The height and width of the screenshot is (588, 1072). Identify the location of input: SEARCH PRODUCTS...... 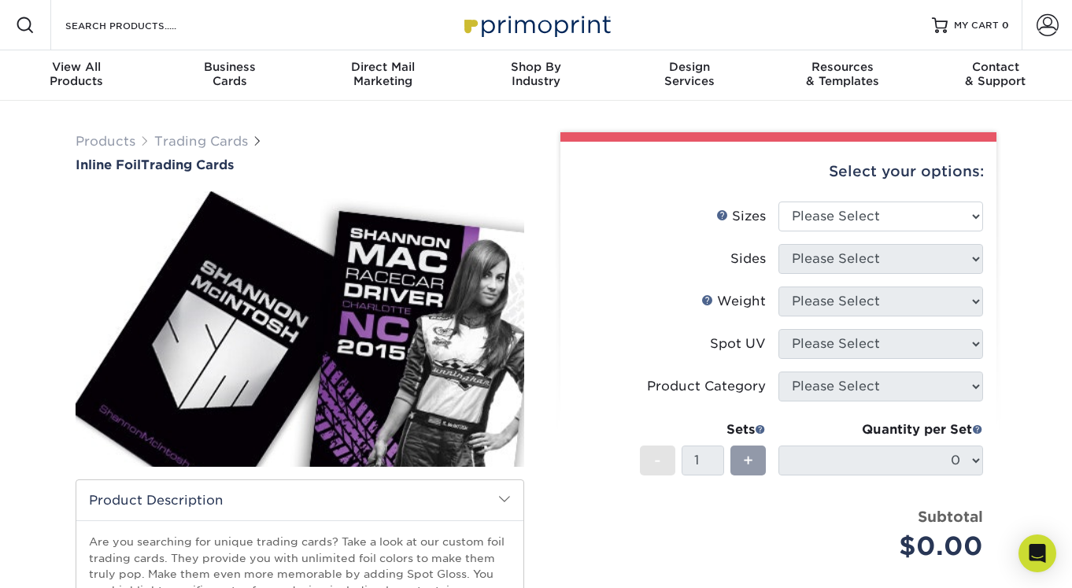
(140, 25).